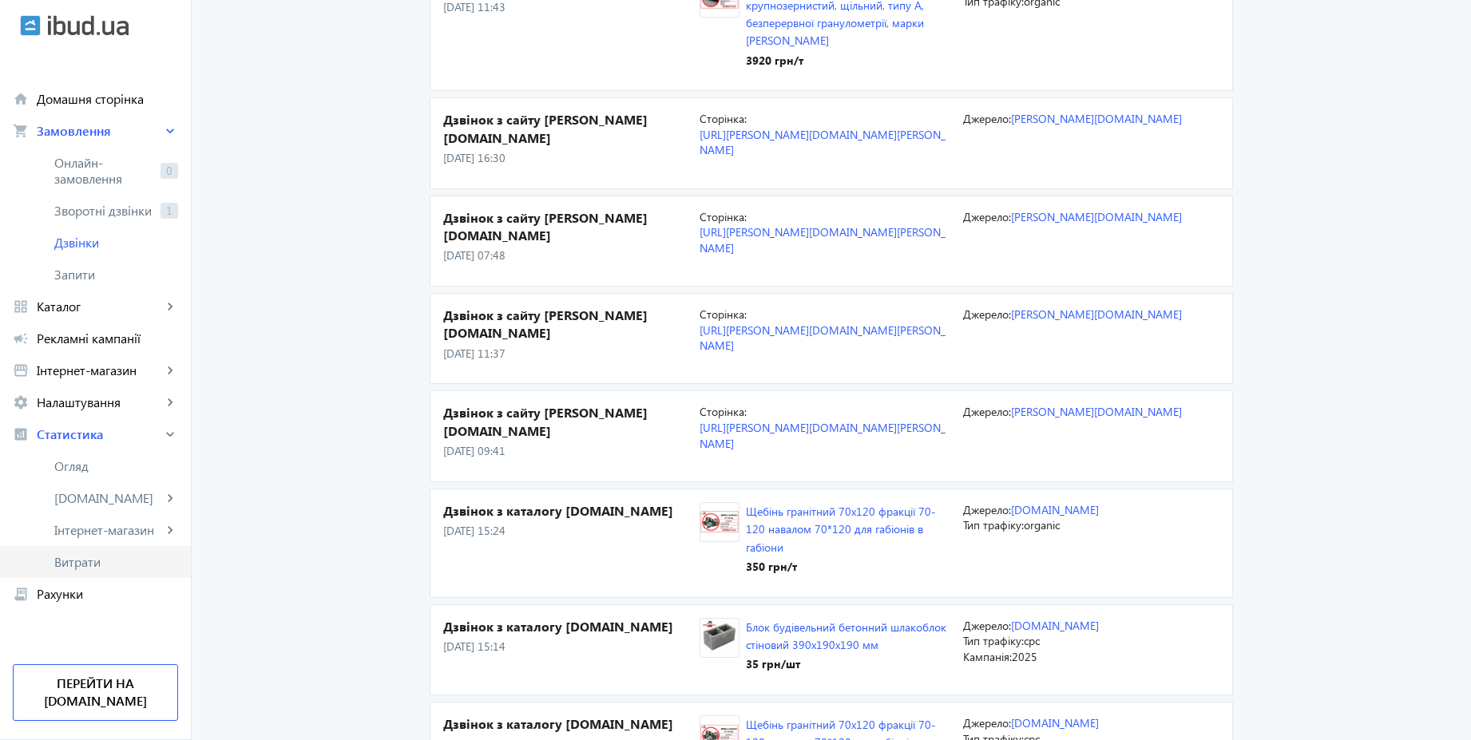  I want to click on span: Каталог, so click(99, 307).